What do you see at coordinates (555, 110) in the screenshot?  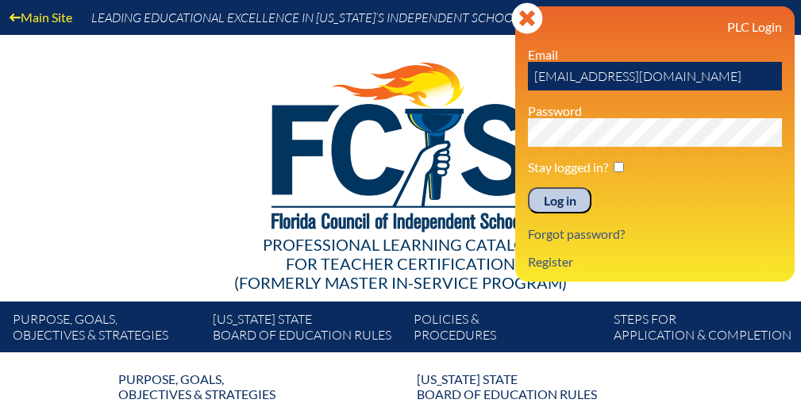 I see `label: Password` at bounding box center [555, 110].